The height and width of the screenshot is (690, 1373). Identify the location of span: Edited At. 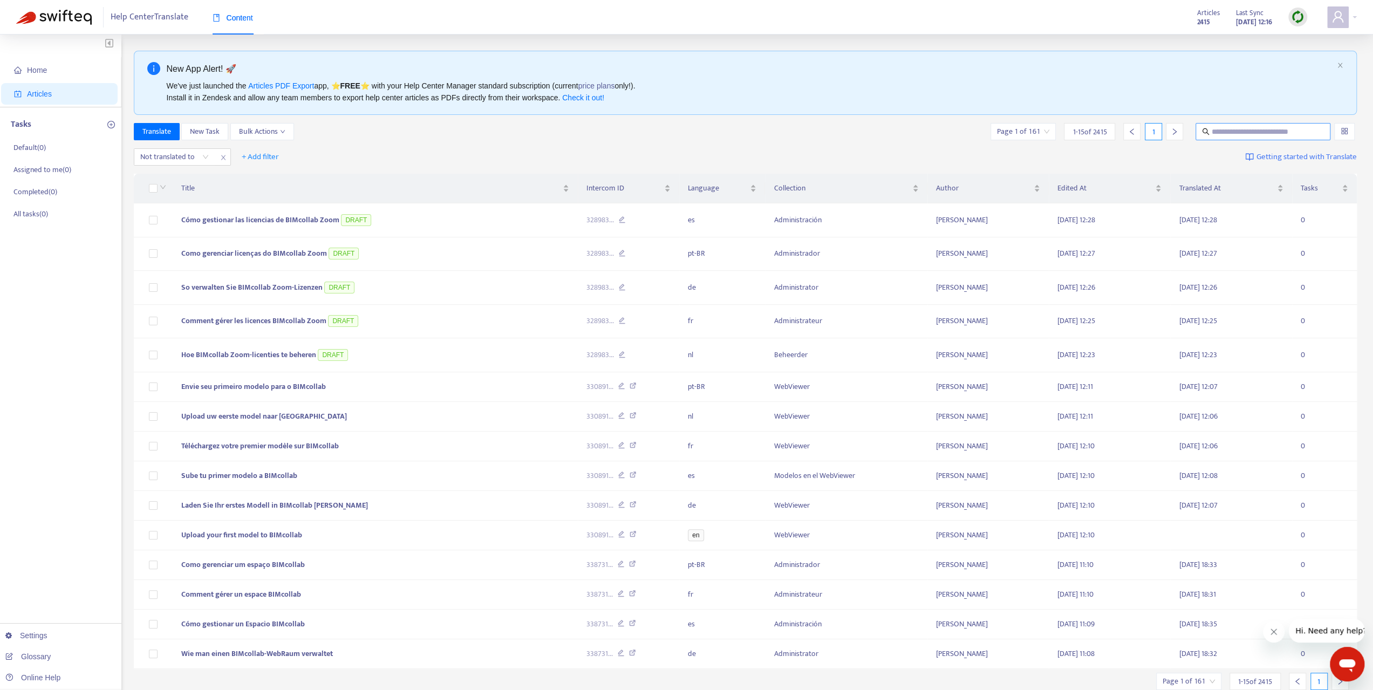
(1105, 188).